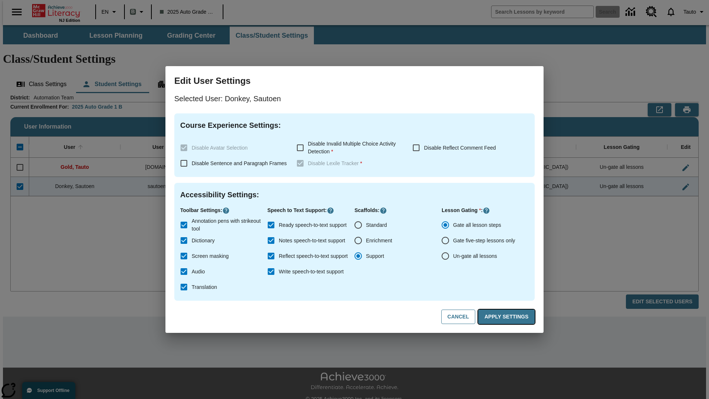  What do you see at coordinates (203, 240) in the screenshot?
I see `span: Dictionary` at bounding box center [203, 240].